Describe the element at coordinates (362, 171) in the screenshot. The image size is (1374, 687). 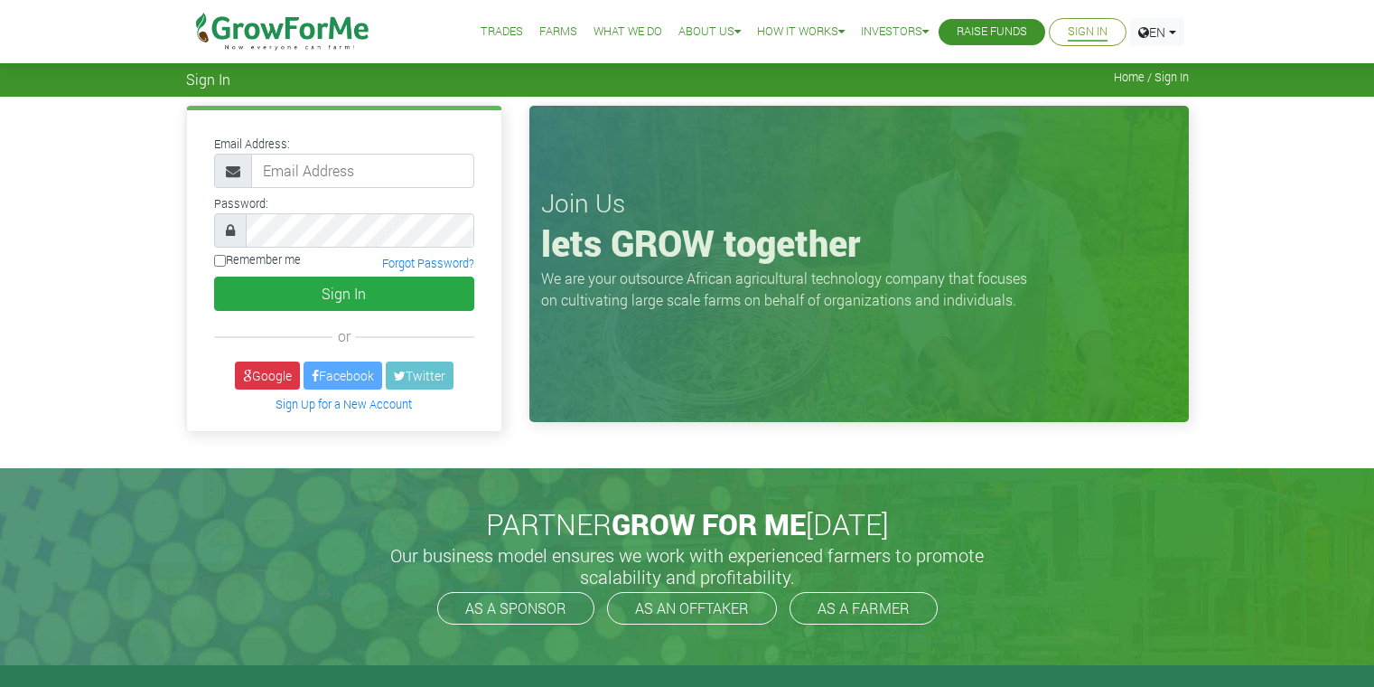
I see `input: Email Address` at that location.